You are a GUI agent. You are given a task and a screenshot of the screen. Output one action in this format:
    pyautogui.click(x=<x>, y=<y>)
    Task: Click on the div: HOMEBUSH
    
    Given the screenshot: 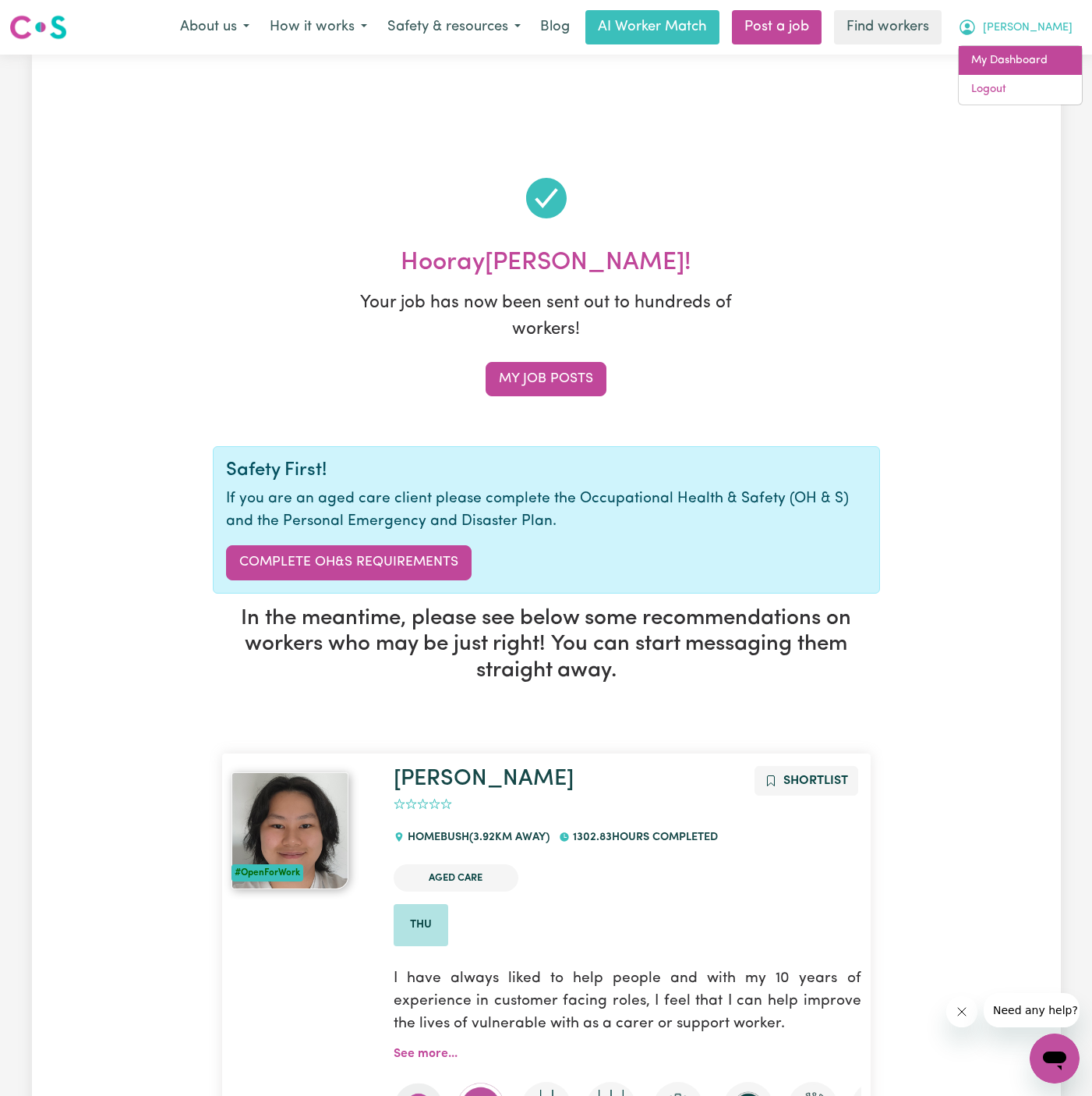 What is the action you would take?
    pyautogui.click(x=476, y=837)
    